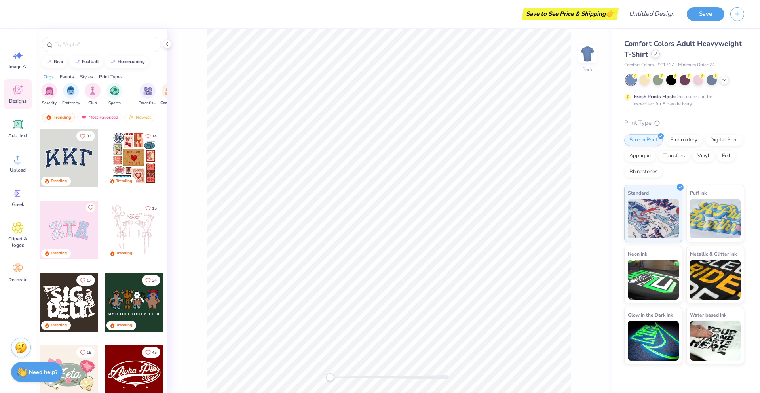 The height and width of the screenshot is (393, 760). Describe the element at coordinates (18, 242) in the screenshot. I see `span: Clipart & logos` at that location.